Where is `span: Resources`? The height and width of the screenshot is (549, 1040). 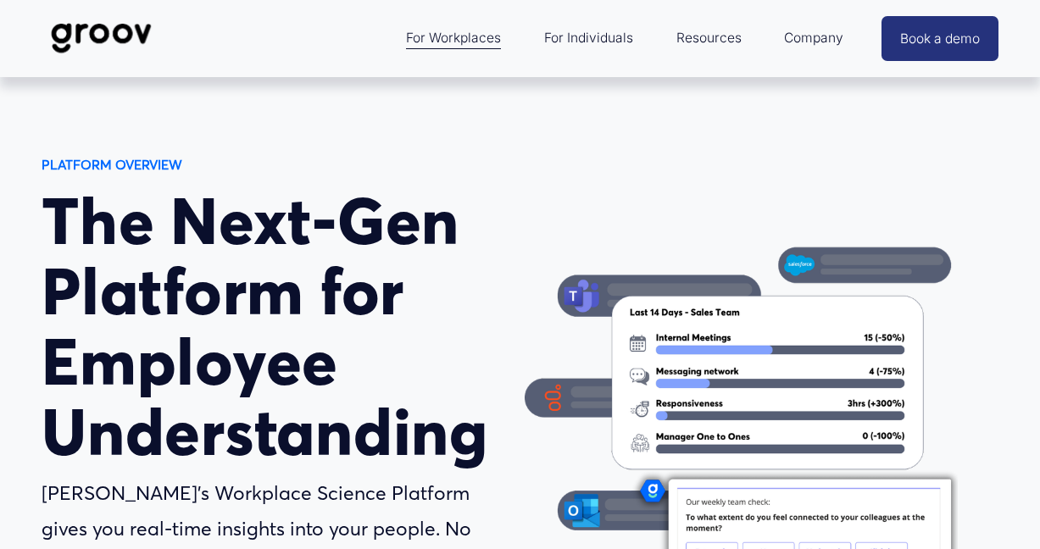 span: Resources is located at coordinates (708, 38).